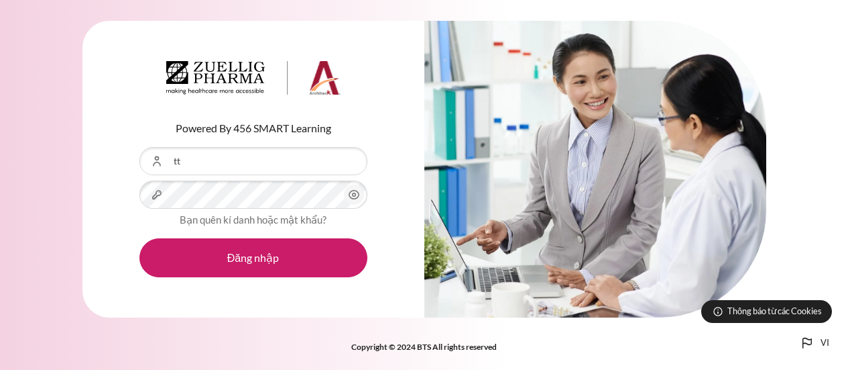  Describe the element at coordinates (825, 343) in the screenshot. I see `span: vi` at that location.